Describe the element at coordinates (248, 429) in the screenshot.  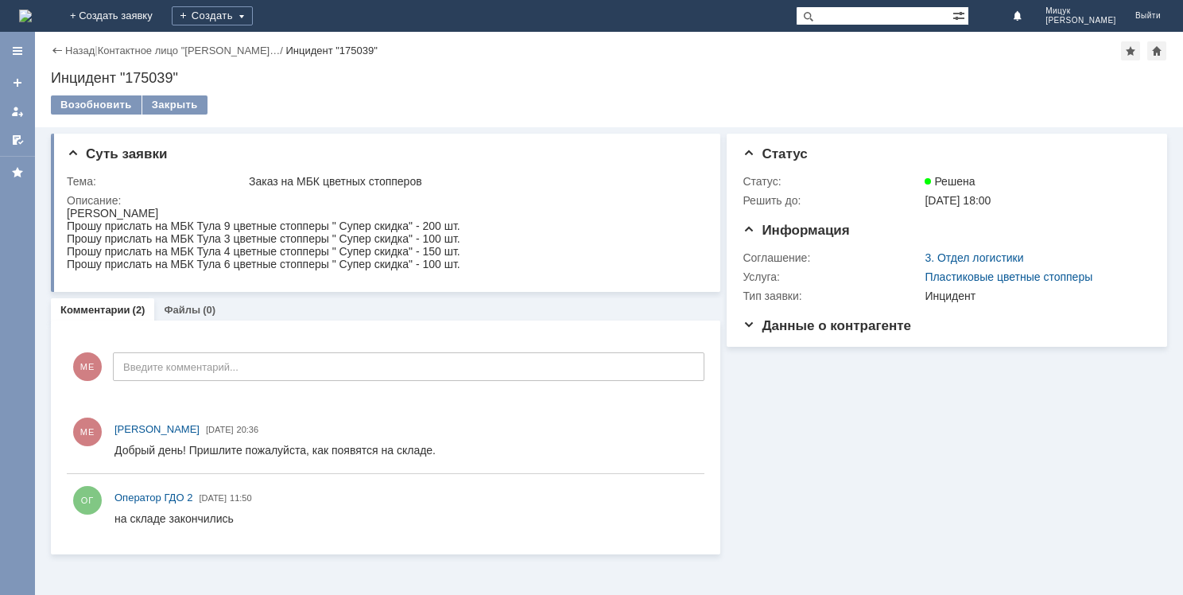
I see `span: 20:36` at that location.